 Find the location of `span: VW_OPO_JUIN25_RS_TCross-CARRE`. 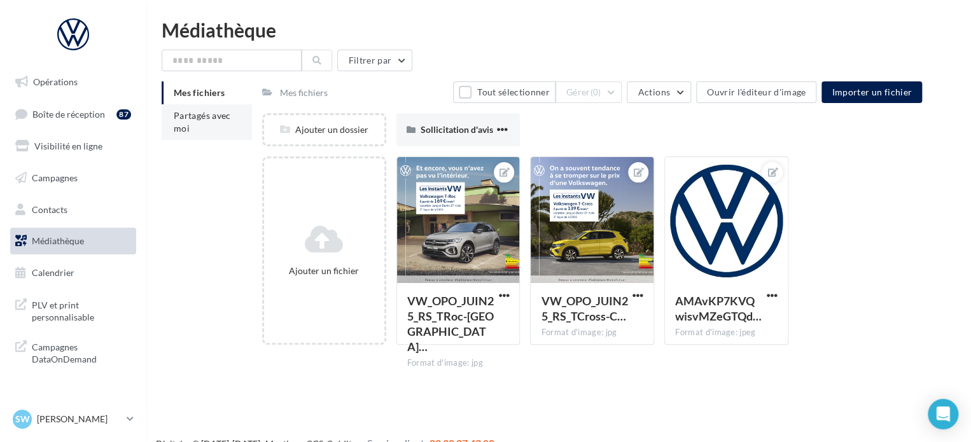

span: VW_OPO_JUIN25_RS_TCross-CARRE is located at coordinates (584, 309).